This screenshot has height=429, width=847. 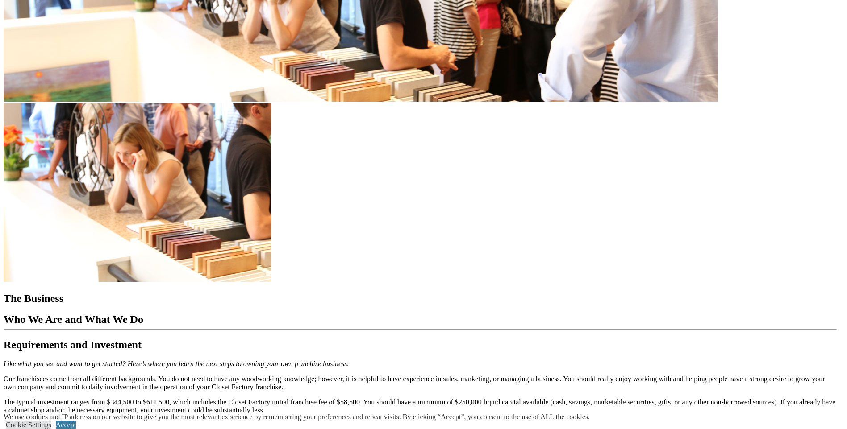 What do you see at coordinates (296, 417) in the screenshot?
I see `div: We use cookies and IP address on our website to give you the most relevant experience by remember...` at bounding box center [296, 417].